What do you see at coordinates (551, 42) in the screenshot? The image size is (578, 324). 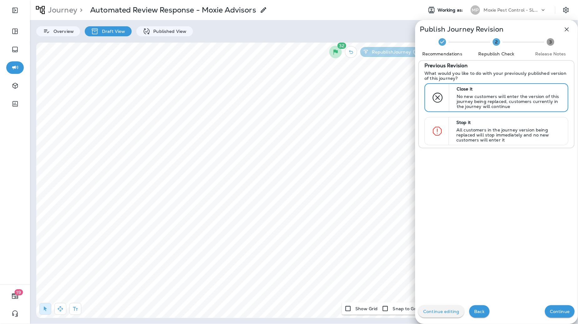 I see `text: 3` at bounding box center [551, 42].